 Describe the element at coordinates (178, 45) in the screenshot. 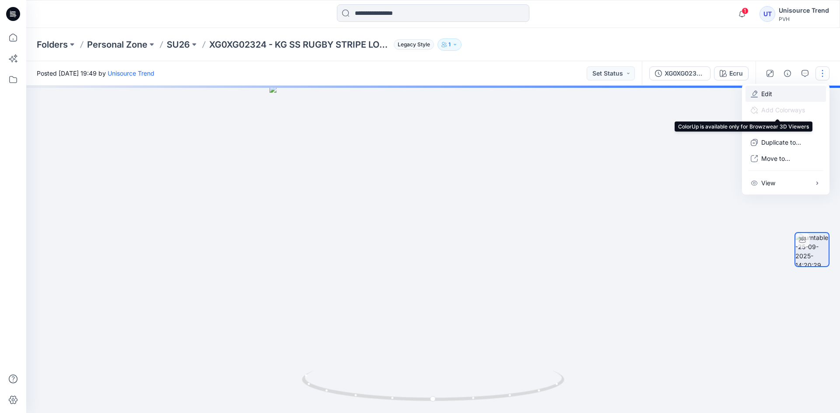

I see `p: SU26` at that location.